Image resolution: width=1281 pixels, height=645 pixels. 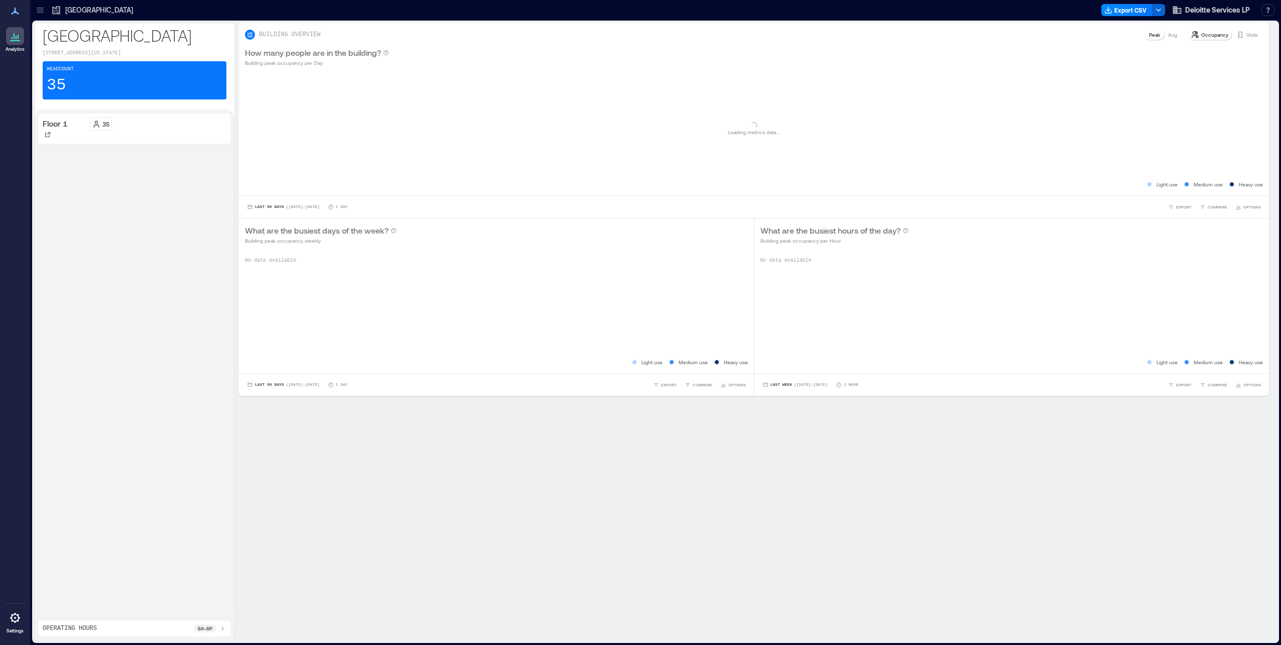 What do you see at coordinates (313, 53) in the screenshot?
I see `p: How many people are in the building?` at bounding box center [313, 53].